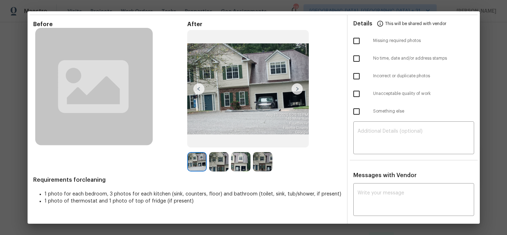  What do you see at coordinates (413, 41) in the screenshot?
I see `div: Missing required photos` at bounding box center [413, 41].